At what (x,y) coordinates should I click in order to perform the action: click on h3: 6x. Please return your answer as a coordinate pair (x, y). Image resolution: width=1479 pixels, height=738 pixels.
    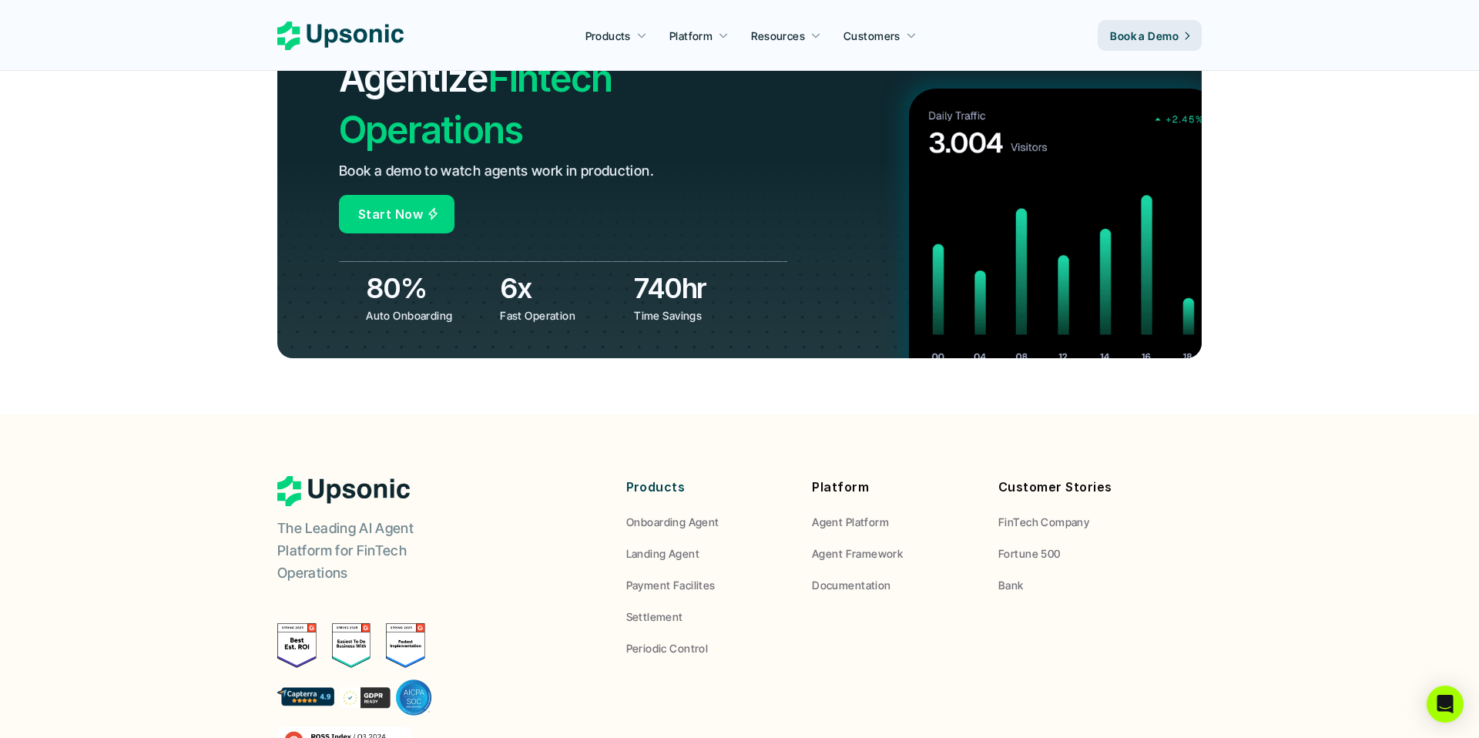
    Looking at the image, I should click on (563, 288).